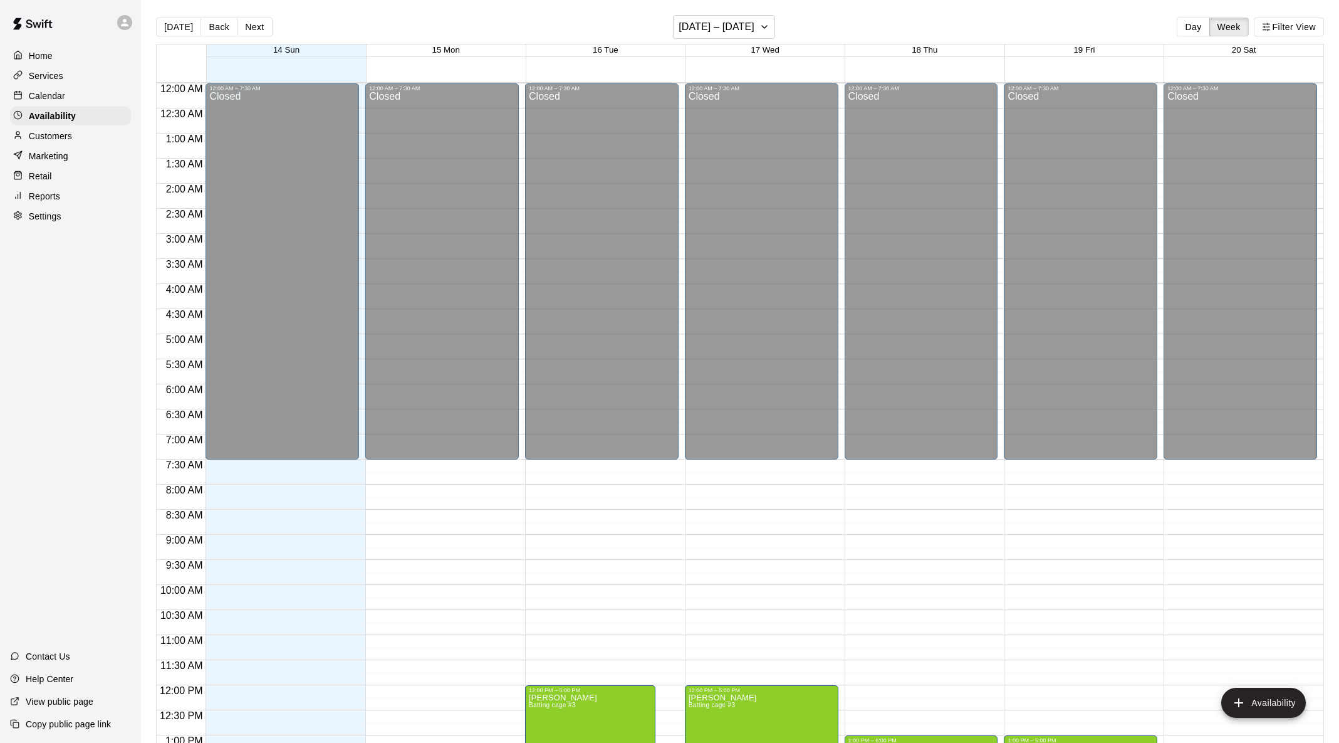 This screenshot has width=1339, height=743. I want to click on span: 6:00 AM, so click(184, 389).